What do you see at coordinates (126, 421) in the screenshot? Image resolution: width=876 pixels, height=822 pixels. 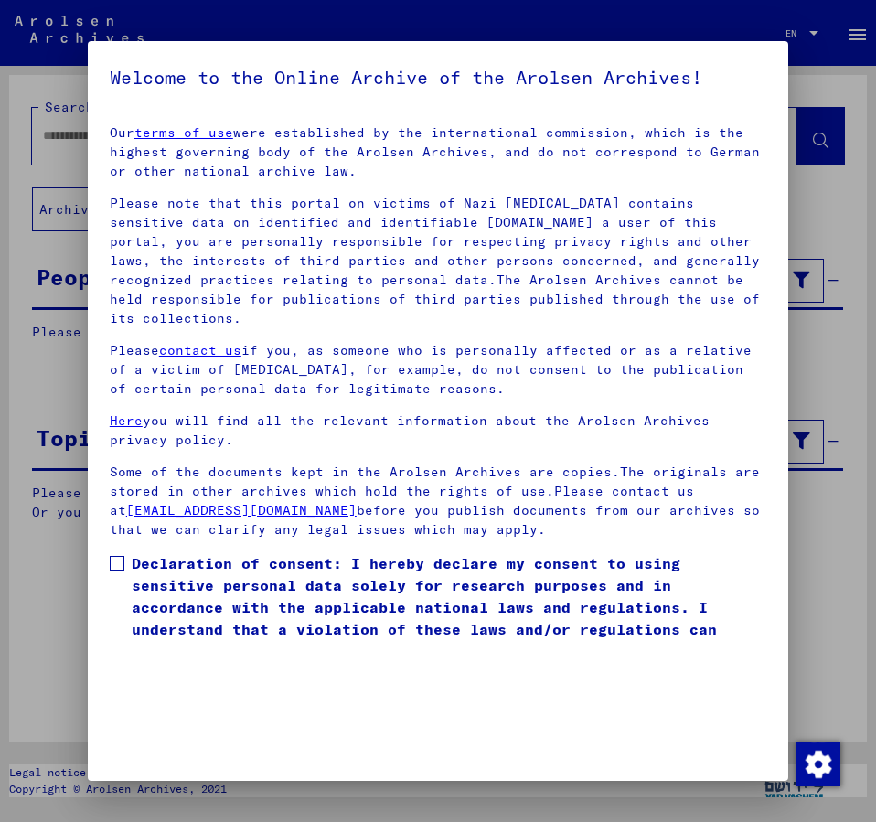 I see `a: Here` at bounding box center [126, 421].